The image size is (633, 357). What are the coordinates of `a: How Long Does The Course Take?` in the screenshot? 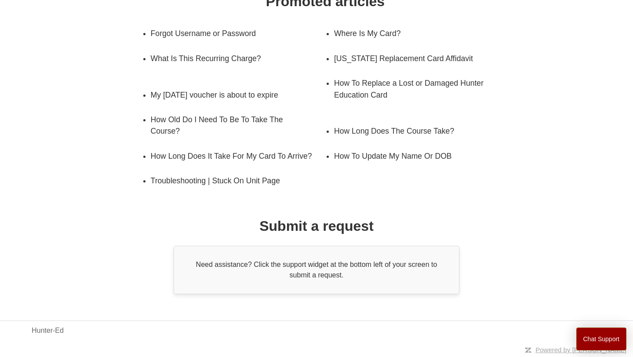 It's located at (414, 131).